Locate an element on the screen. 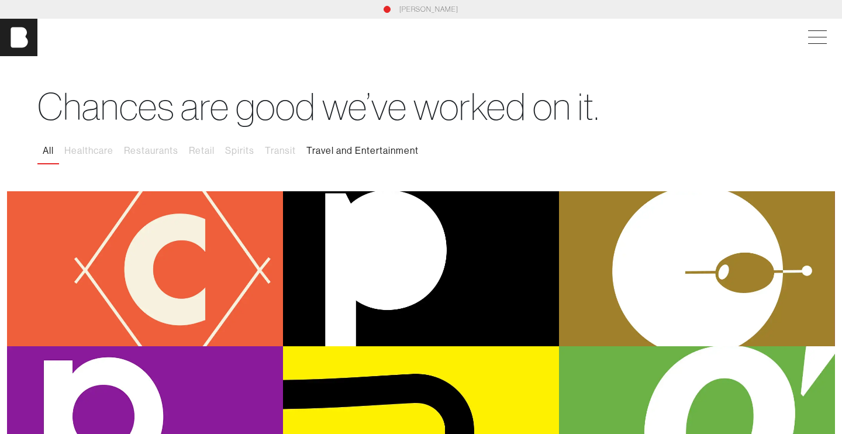  button: Transit is located at coordinates (280, 151).